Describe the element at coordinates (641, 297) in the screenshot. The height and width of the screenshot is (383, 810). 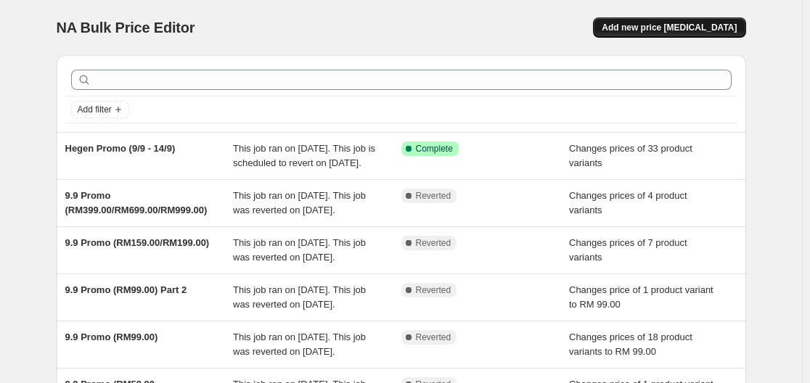
I see `span: Changes price of 1 product variant to RM 99.00` at that location.